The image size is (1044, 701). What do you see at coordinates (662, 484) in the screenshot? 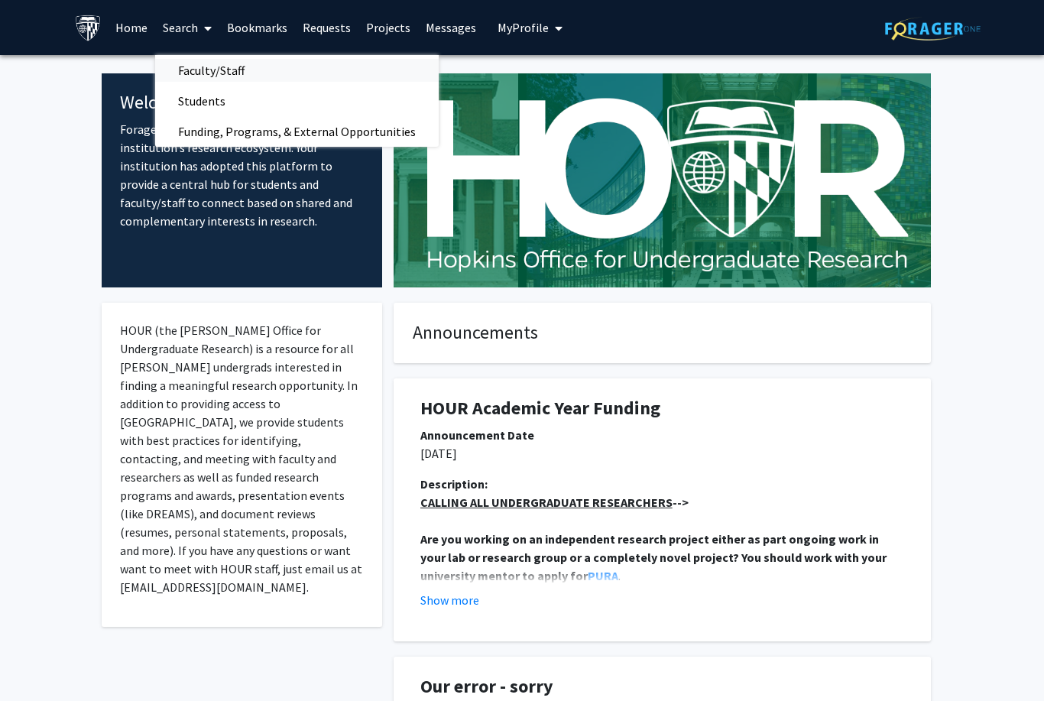
I see `div: Description:` at bounding box center [662, 484].